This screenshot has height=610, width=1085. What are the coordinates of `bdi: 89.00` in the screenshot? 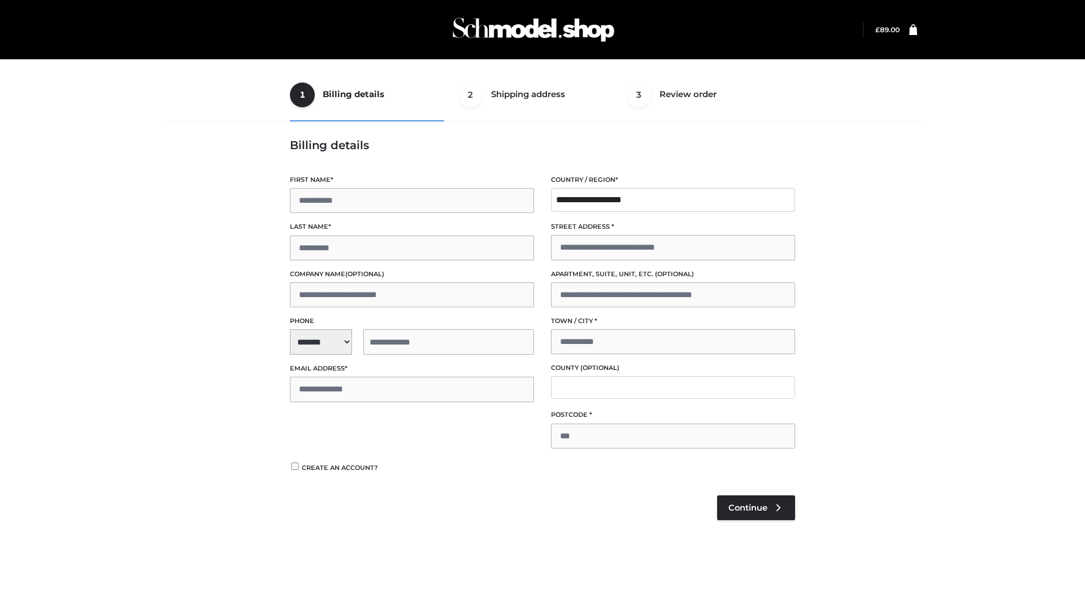 It's located at (887, 29).